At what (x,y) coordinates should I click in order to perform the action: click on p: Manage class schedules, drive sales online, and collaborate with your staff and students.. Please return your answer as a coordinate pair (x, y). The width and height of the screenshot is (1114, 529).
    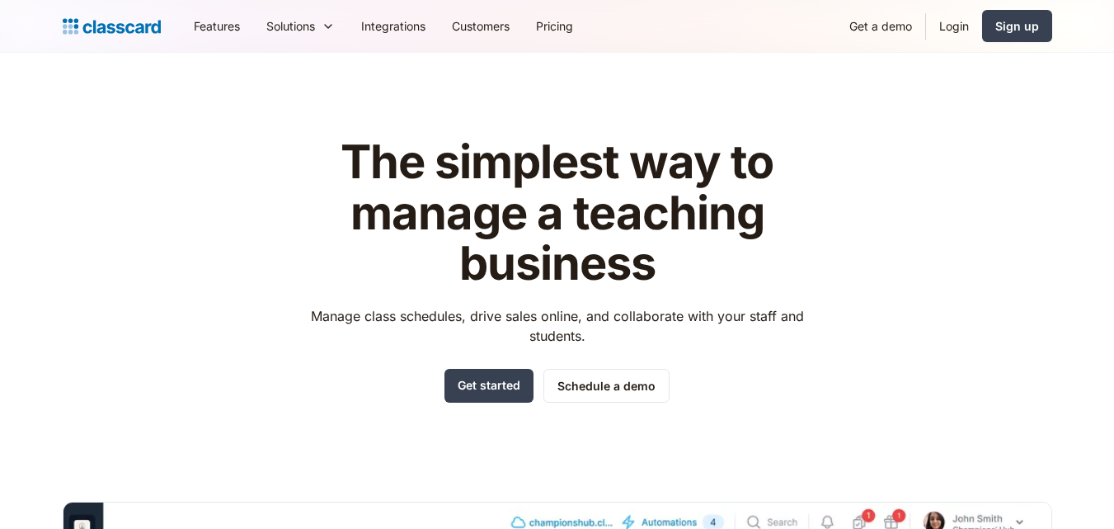
    Looking at the image, I should click on (557, 326).